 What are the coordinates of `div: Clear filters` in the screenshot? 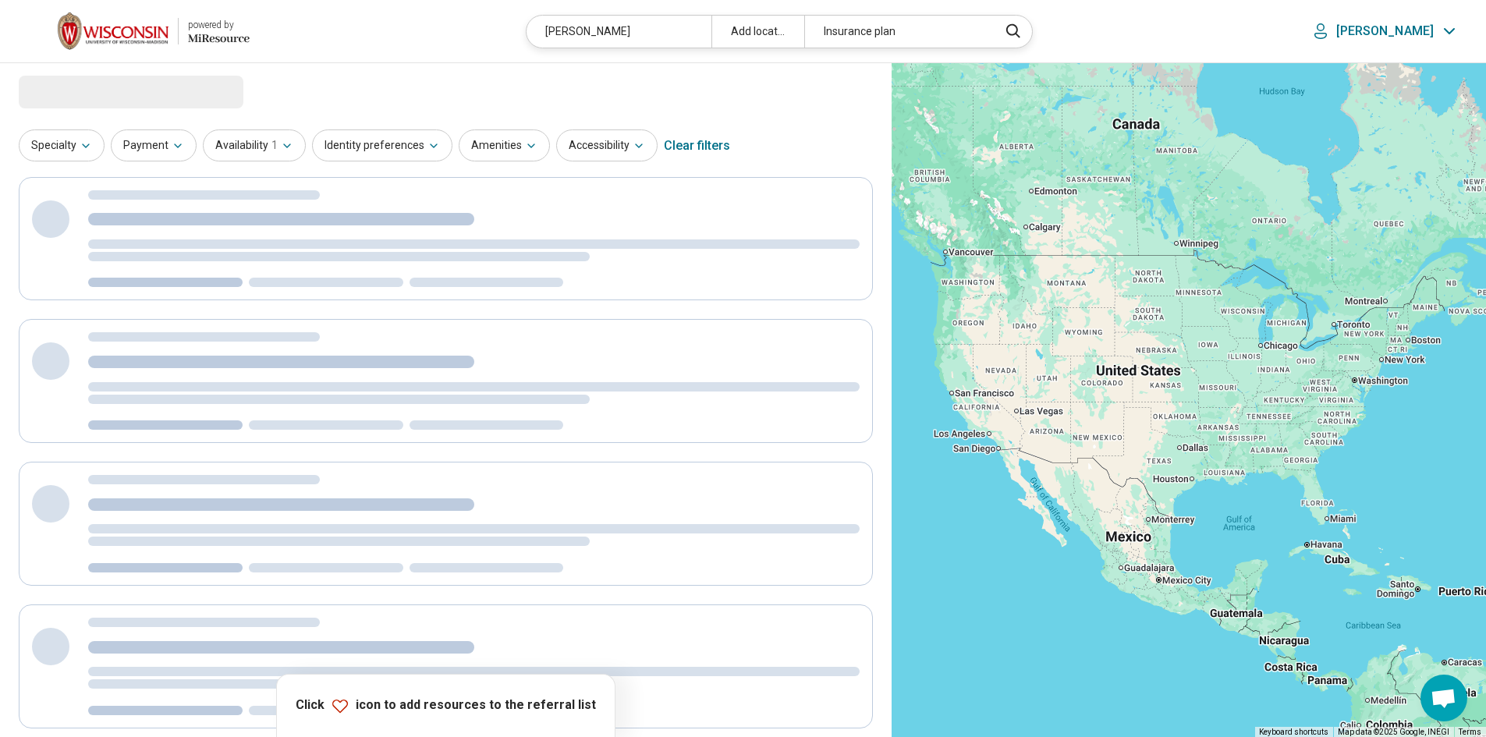 It's located at (696, 146).